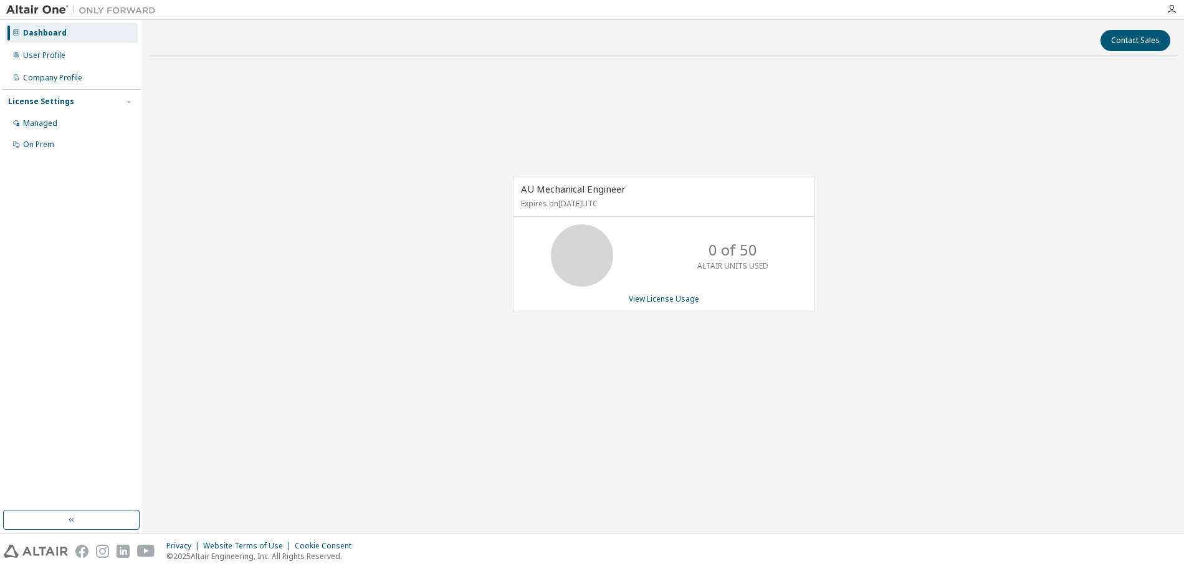  Describe the element at coordinates (36, 551) in the screenshot. I see `img: altair_logo.svg` at that location.